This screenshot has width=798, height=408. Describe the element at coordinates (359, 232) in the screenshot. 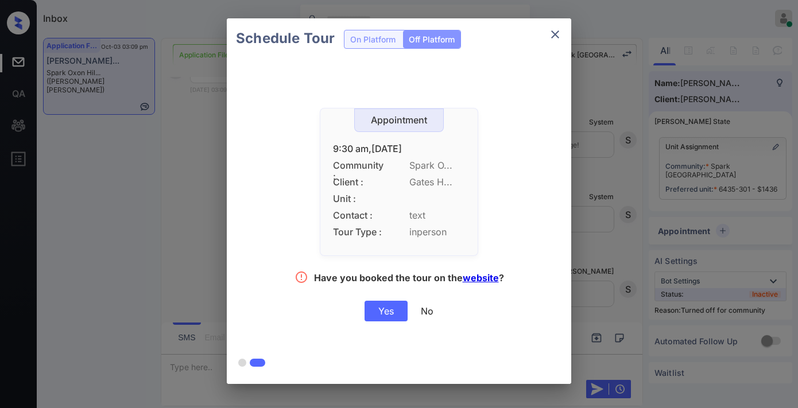

I see `span: Tour Type :` at that location.